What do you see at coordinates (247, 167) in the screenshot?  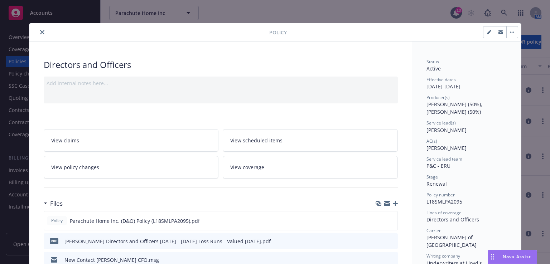 I see `span: View coverage` at bounding box center [247, 167].